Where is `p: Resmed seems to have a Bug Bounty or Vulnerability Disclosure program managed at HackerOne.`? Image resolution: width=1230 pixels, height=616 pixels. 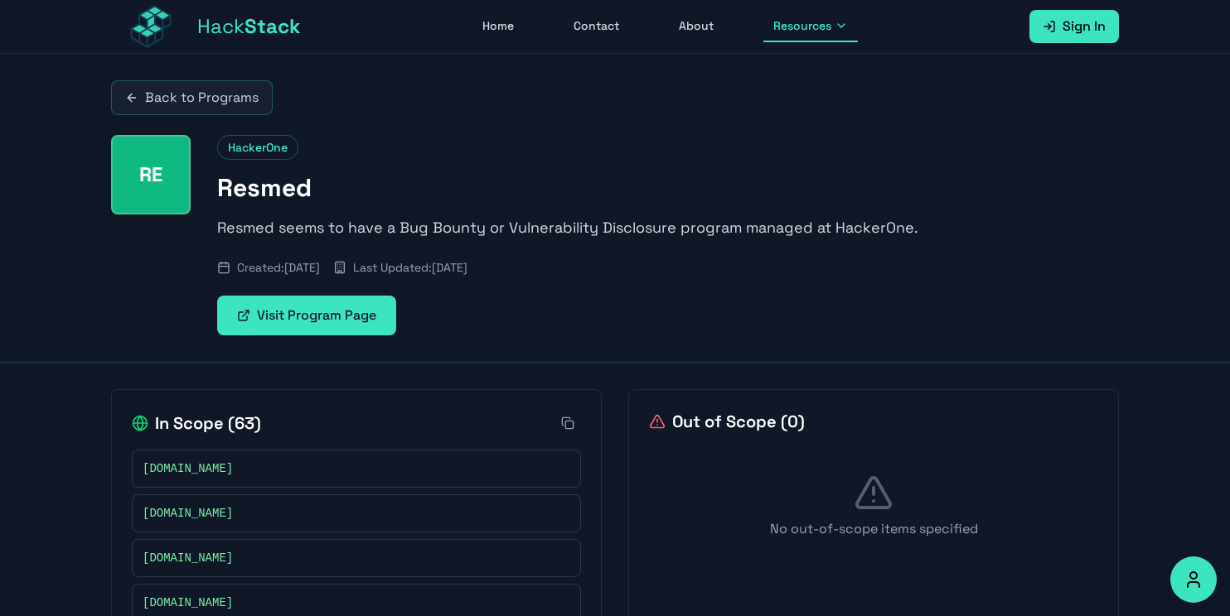 p: Resmed seems to have a Bug Bounty or Vulnerability Disclosure program managed at HackerOne. is located at coordinates (668, 228).